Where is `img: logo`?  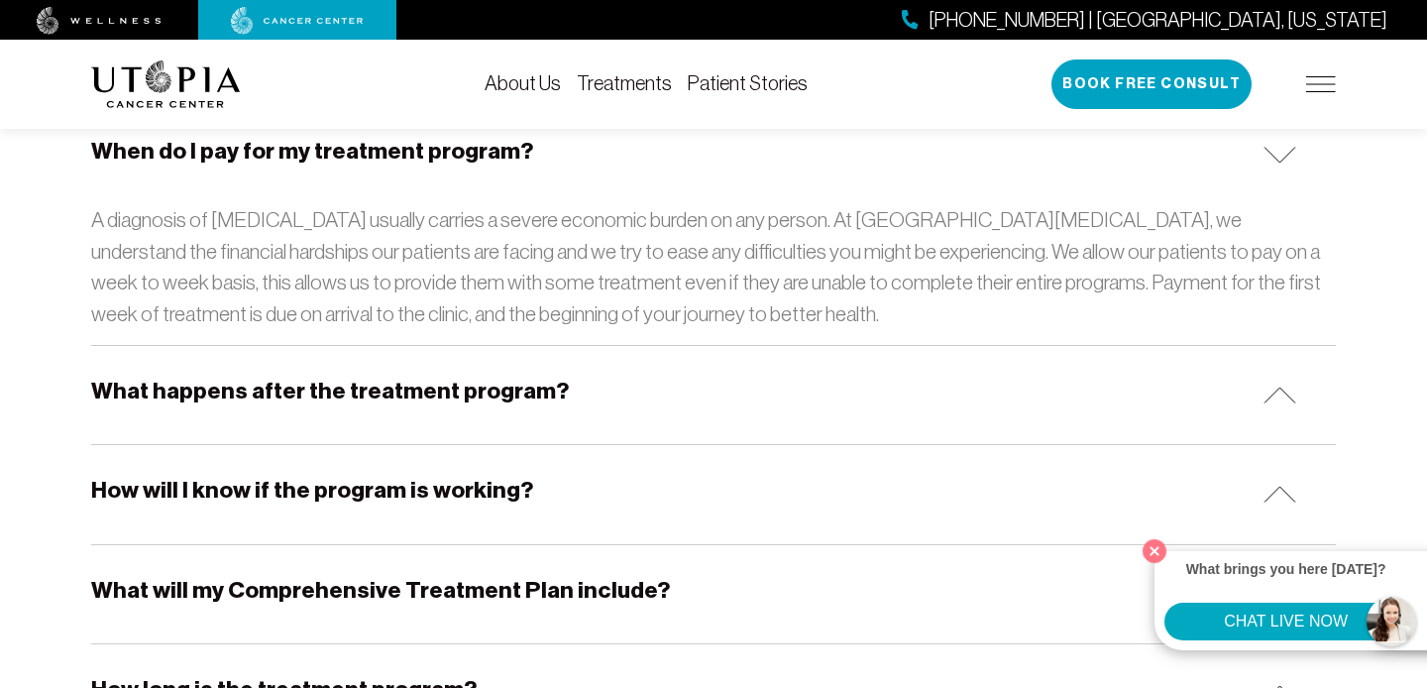 img: logo is located at coordinates (165, 84).